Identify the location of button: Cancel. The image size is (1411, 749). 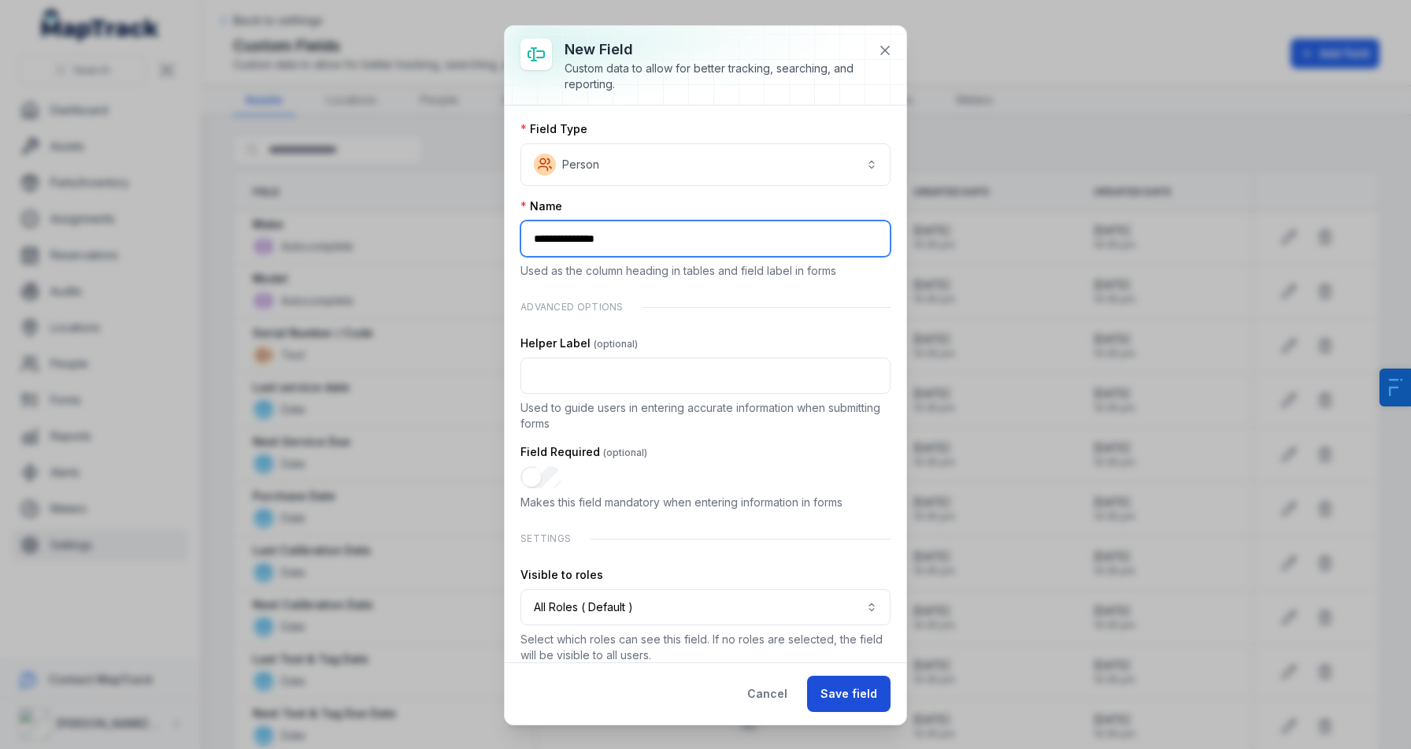
(767, 694).